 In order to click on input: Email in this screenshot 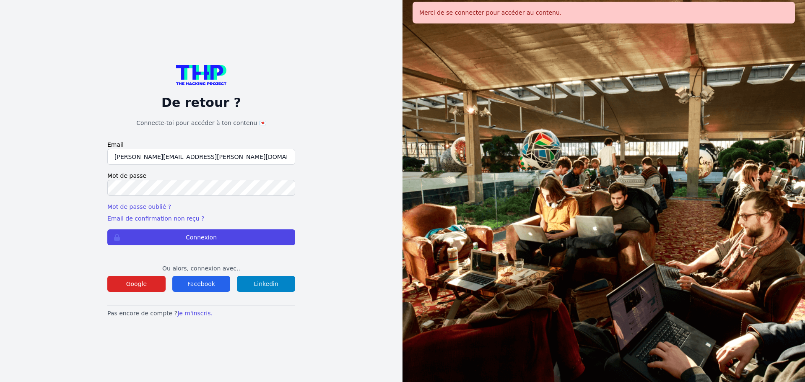, I will do `click(201, 157)`.